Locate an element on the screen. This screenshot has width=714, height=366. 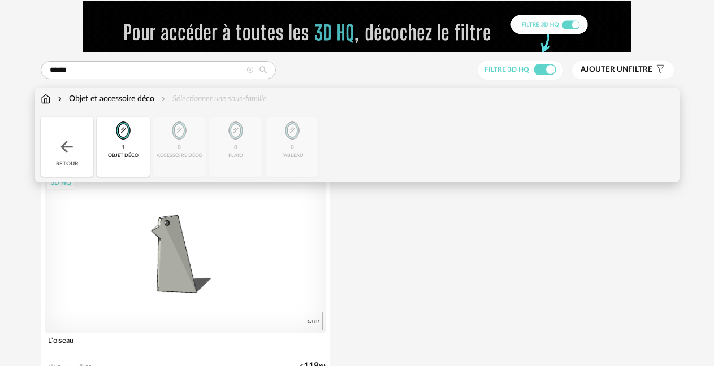
div: Objet et accessoire déco is located at coordinates (105, 99).